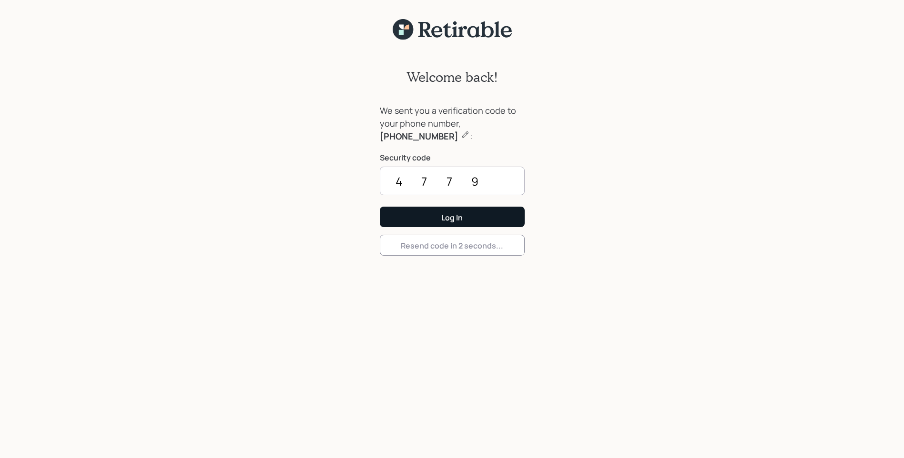 This screenshot has height=458, width=904. I want to click on div: Resend code in 2 seconds..., so click(452, 246).